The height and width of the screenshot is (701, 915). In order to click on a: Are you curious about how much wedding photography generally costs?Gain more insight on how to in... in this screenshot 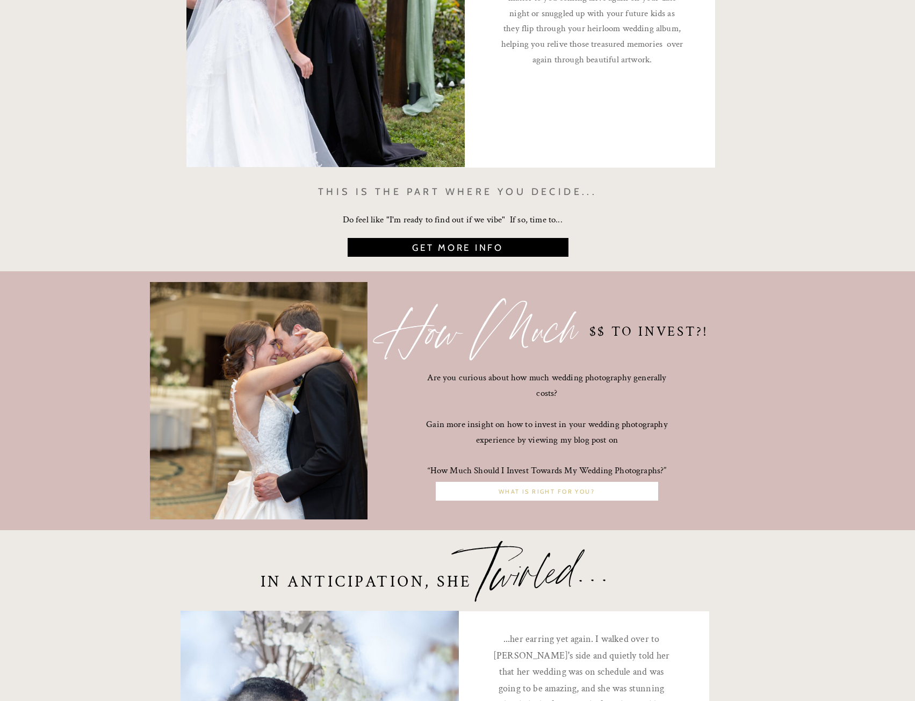, I will do `click(547, 398)`.